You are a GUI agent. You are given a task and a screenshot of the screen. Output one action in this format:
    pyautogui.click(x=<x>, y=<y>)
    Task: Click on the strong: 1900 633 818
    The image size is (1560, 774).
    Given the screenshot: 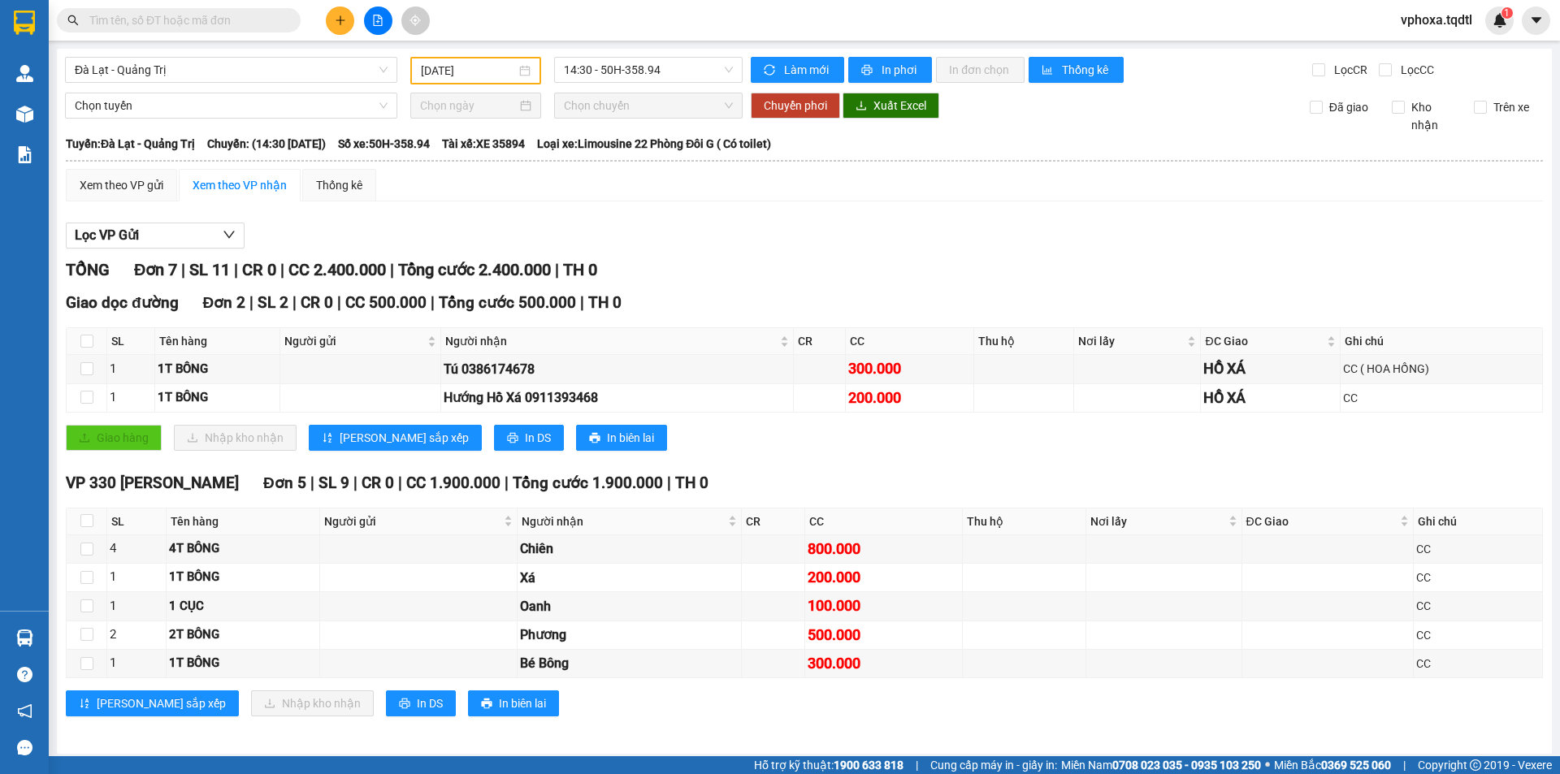 What is the action you would take?
    pyautogui.click(x=868, y=765)
    